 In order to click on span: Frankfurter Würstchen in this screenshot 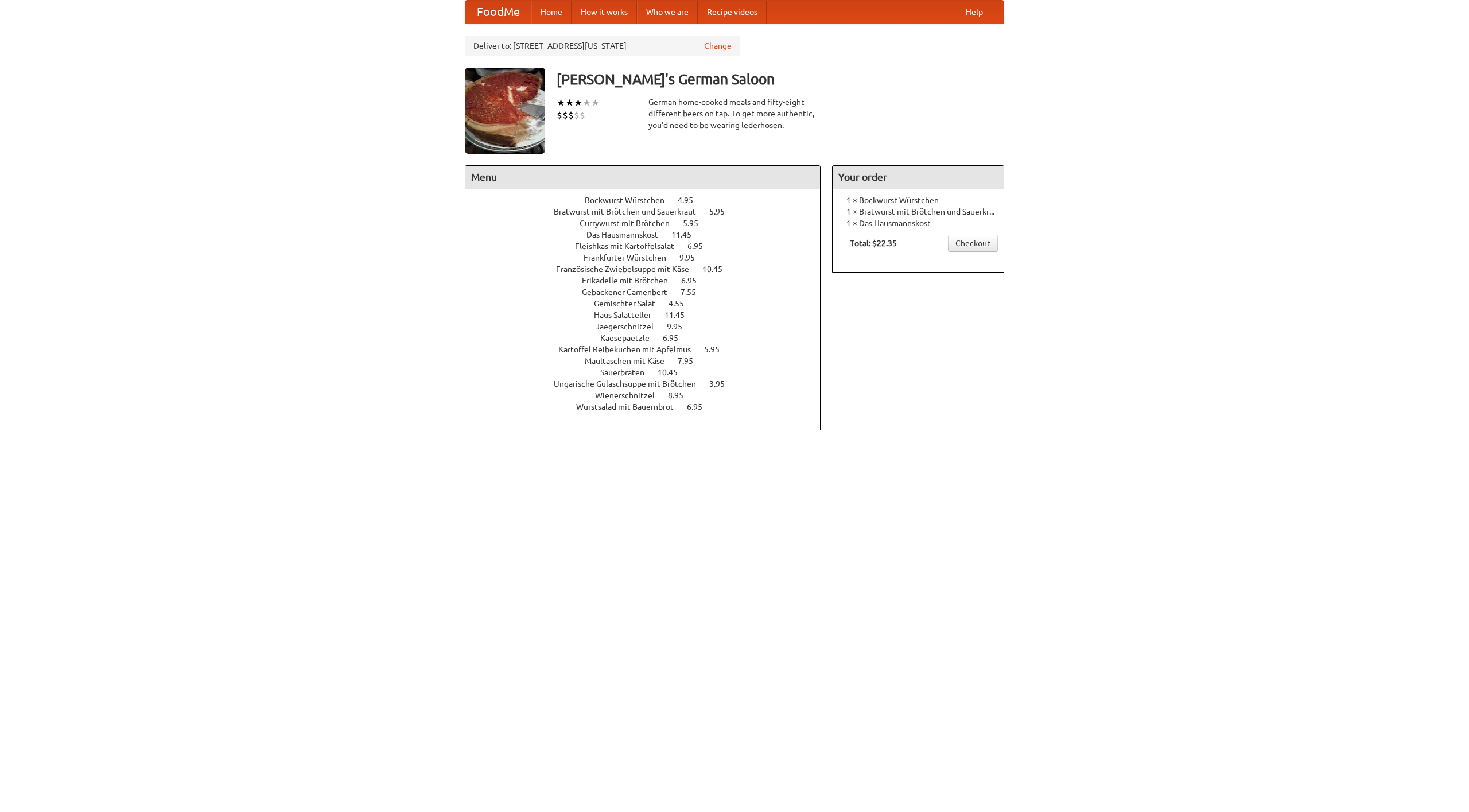, I will do `click(631, 257)`.